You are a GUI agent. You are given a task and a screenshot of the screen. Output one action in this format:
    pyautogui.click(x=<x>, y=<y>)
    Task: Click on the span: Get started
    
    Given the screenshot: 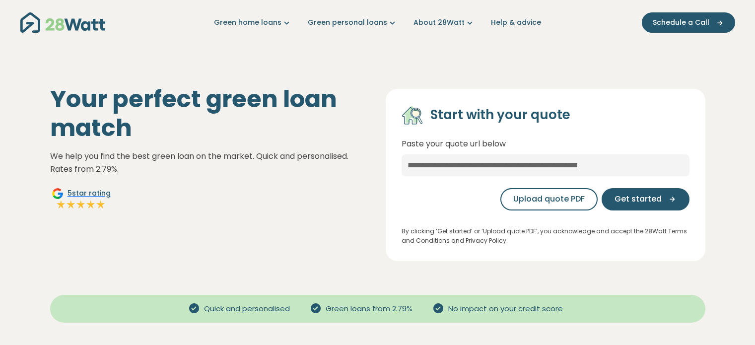 What is the action you would take?
    pyautogui.click(x=637, y=199)
    